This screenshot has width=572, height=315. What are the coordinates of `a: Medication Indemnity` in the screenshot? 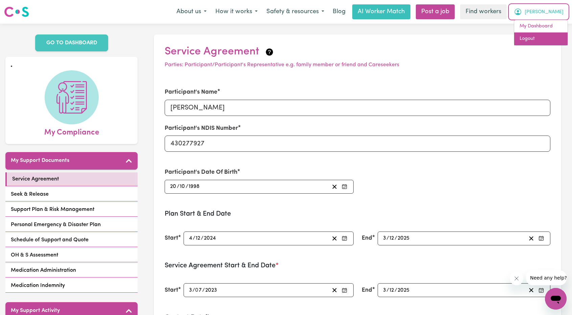 It's located at (71, 286).